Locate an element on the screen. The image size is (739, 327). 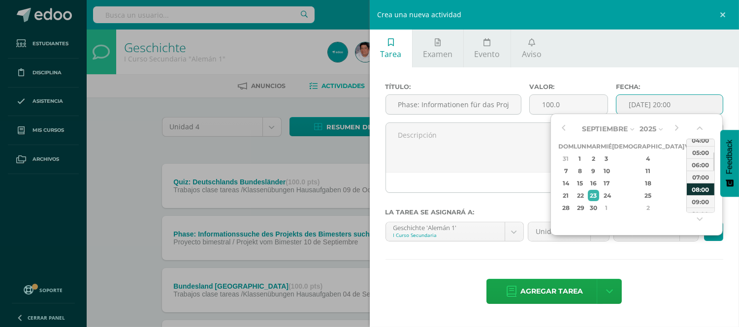
div: 18 is located at coordinates (648, 183).